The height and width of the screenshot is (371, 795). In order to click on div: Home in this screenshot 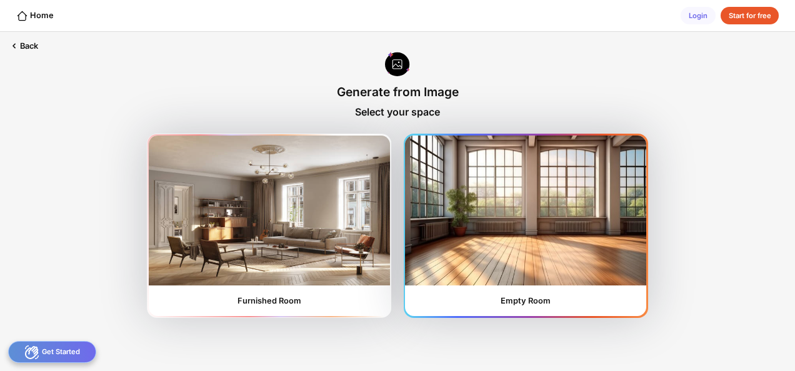, I will do `click(35, 16)`.